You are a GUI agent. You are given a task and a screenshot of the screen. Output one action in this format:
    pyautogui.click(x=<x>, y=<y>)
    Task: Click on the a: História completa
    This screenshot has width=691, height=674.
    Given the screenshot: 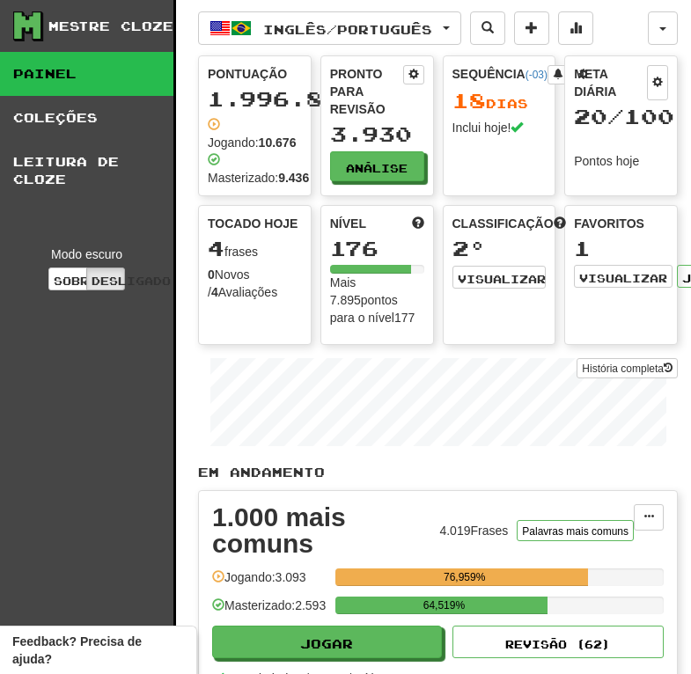 What is the action you would take?
    pyautogui.click(x=626, y=368)
    